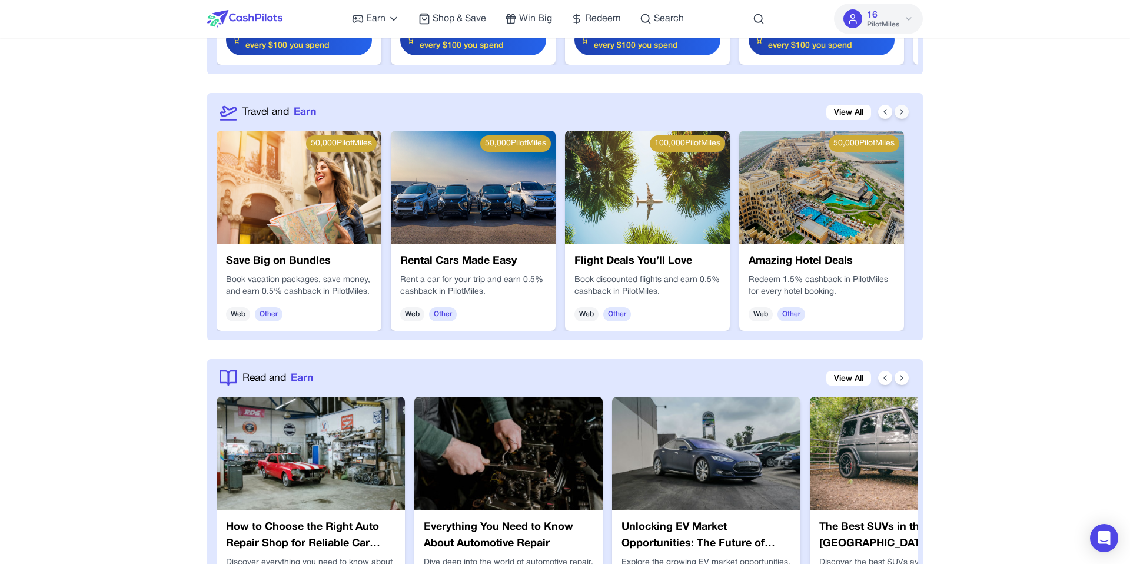 This screenshot has width=1130, height=564. Describe the element at coordinates (508, 535) in the screenshot. I see `h3: Everything You Need to Know About Automotive Repair` at that location.